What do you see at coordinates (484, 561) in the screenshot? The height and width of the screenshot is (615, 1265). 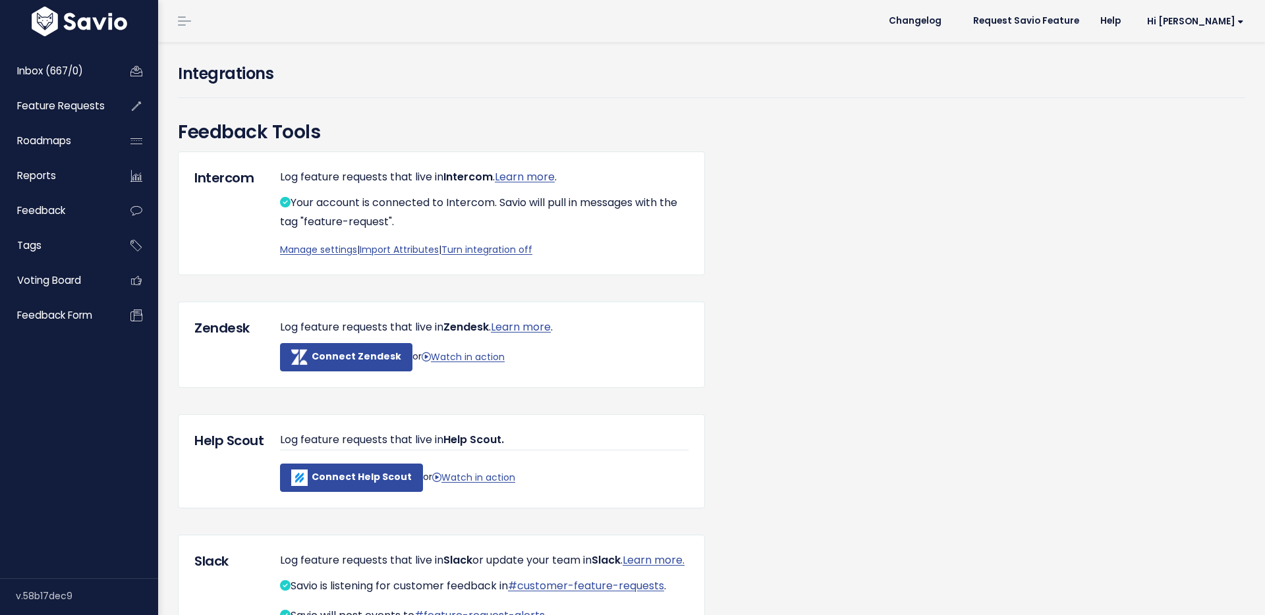 I see `p: Log feature requests that live in or update your team in .` at bounding box center [484, 561].